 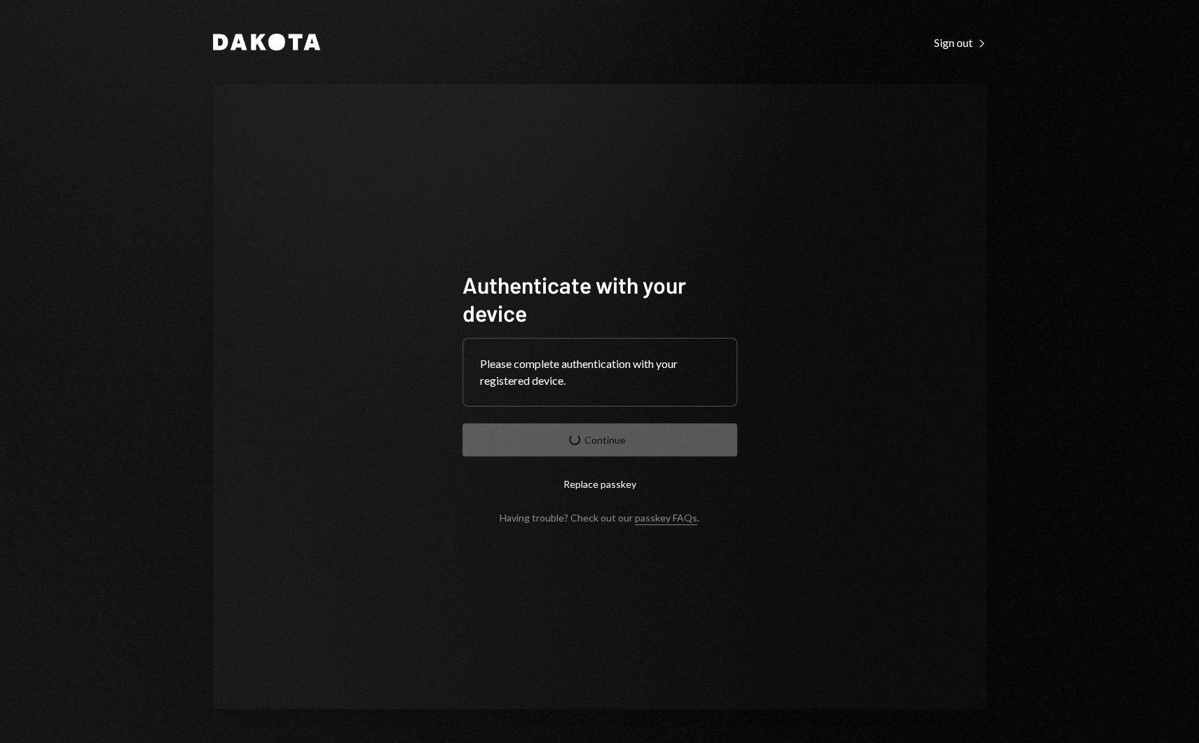 What do you see at coordinates (599, 517) in the screenshot?
I see `div: Having trouble? Check out our .` at bounding box center [599, 517].